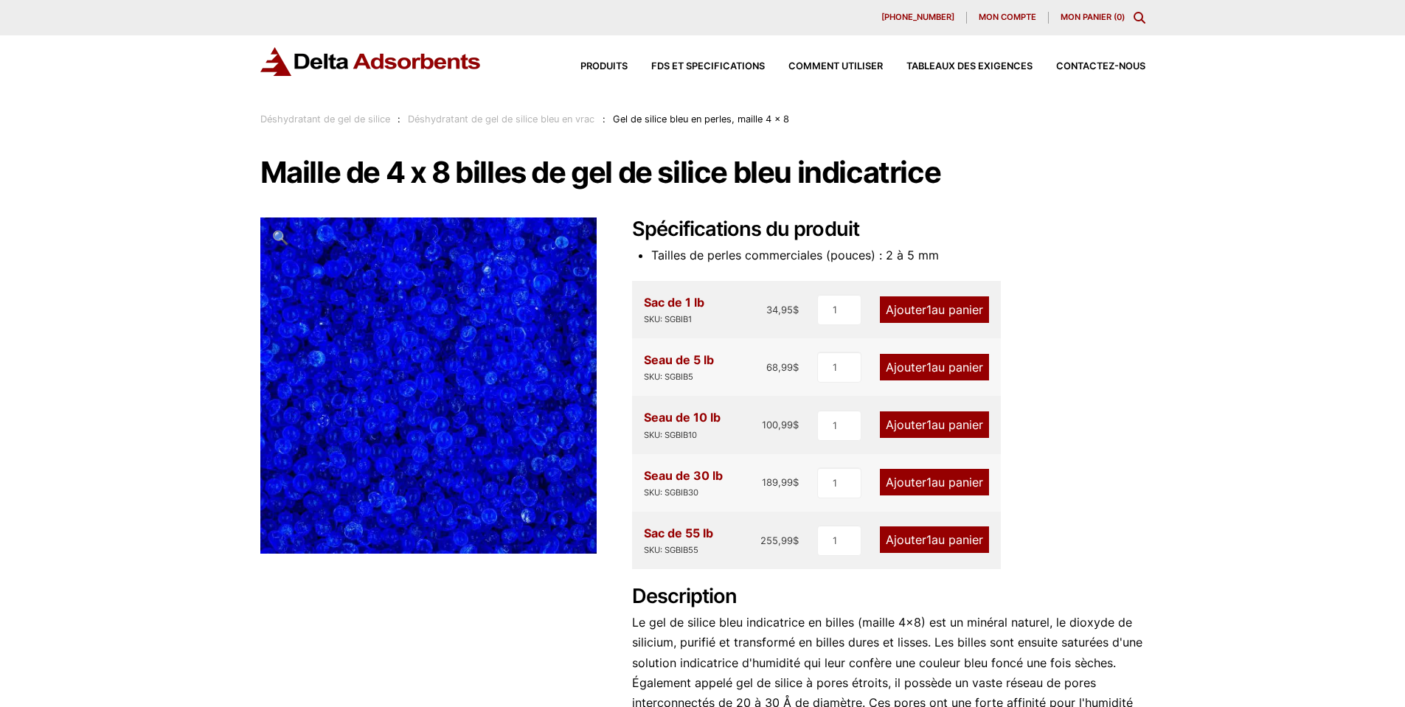 The width and height of the screenshot is (1405, 707). I want to click on font: Contactez-nous, so click(1100, 66).